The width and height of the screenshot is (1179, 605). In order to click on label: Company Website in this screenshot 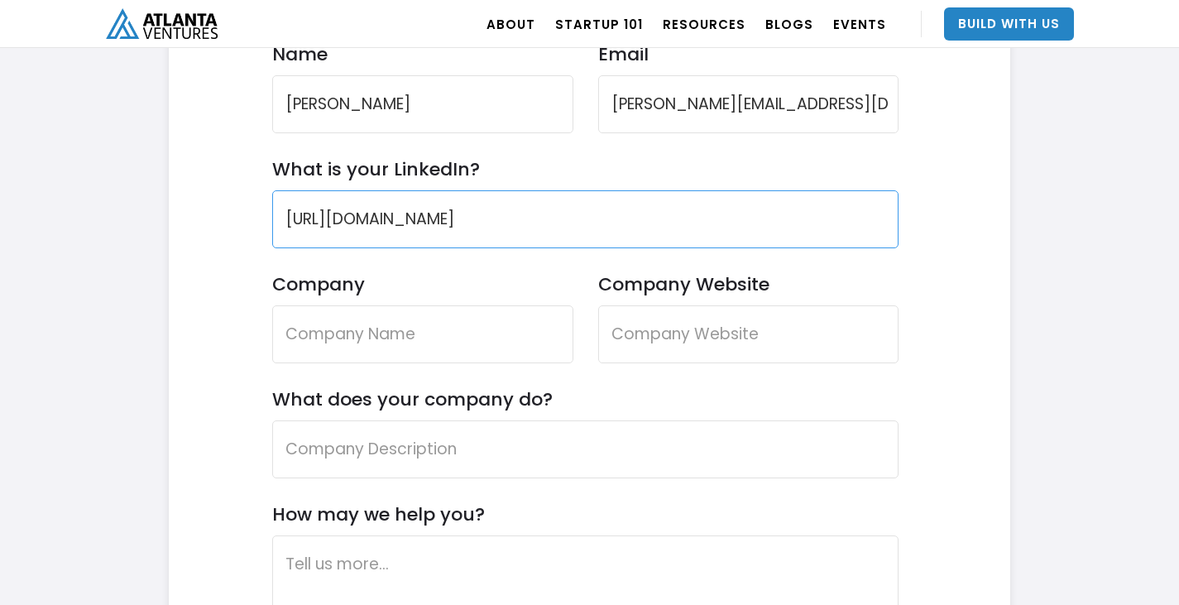, I will do `click(749, 284)`.